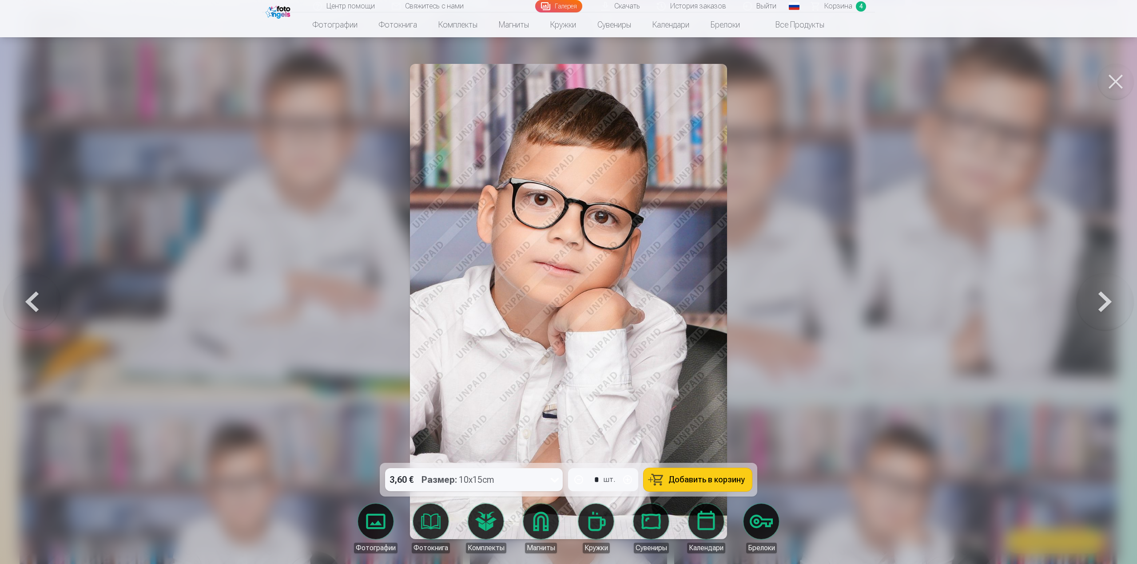 This screenshot has width=1137, height=564. Describe the element at coordinates (706, 548) in the screenshot. I see `div: Календари` at that location.